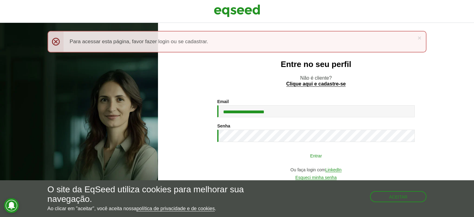 This screenshot has width=474, height=217. I want to click on a: Esqueci minha senha, so click(316, 178).